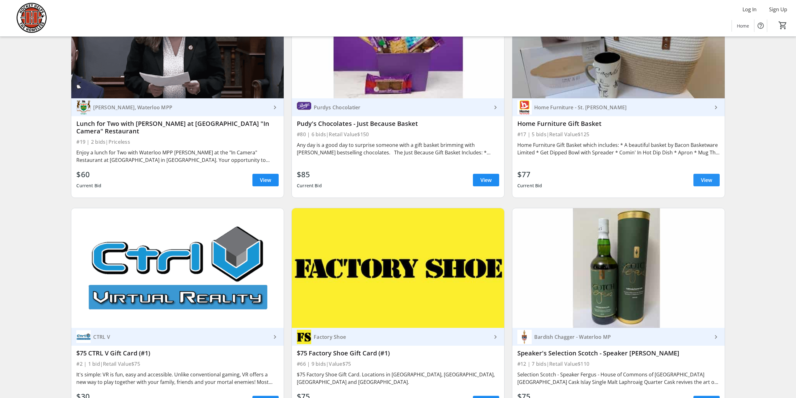 The image size is (796, 398). What do you see at coordinates (618, 134) in the screenshot?
I see `div: #17 | 5 bids | Retail Value $125` at bounding box center [618, 134].